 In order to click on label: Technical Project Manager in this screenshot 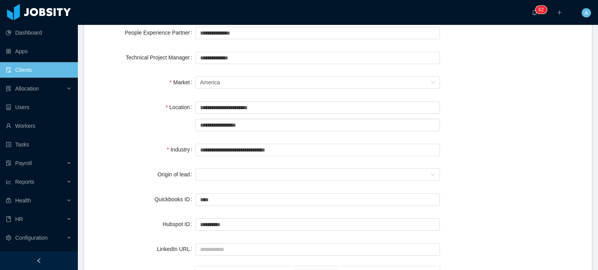, I will do `click(160, 58)`.